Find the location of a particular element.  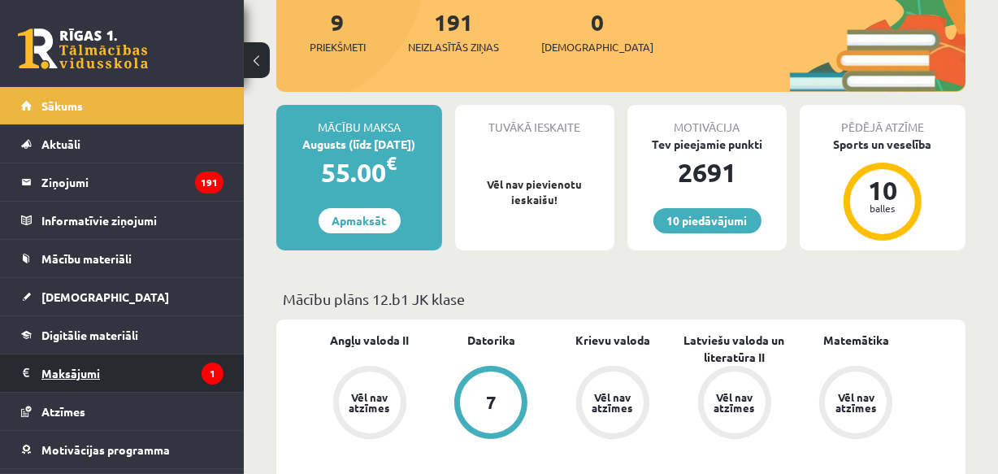

div: 7 is located at coordinates (491, 402).